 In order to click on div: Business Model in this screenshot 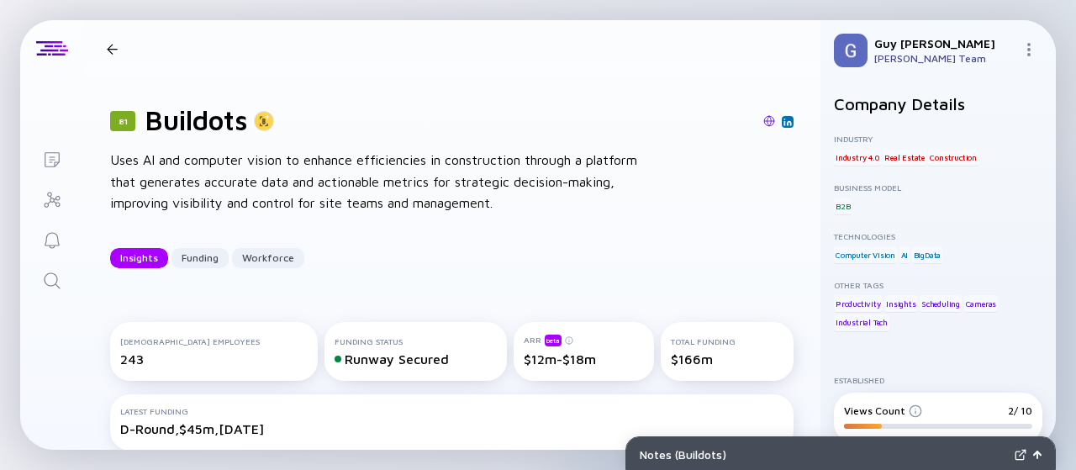, I will do `click(938, 188)`.